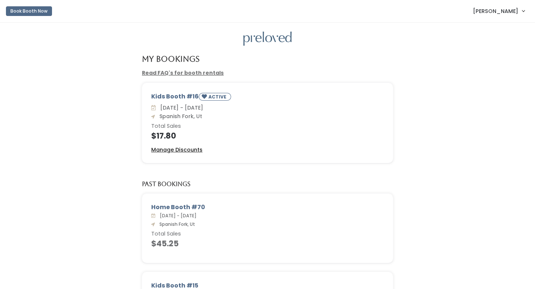  I want to click on div: Kids Booth #16, so click(267, 98).